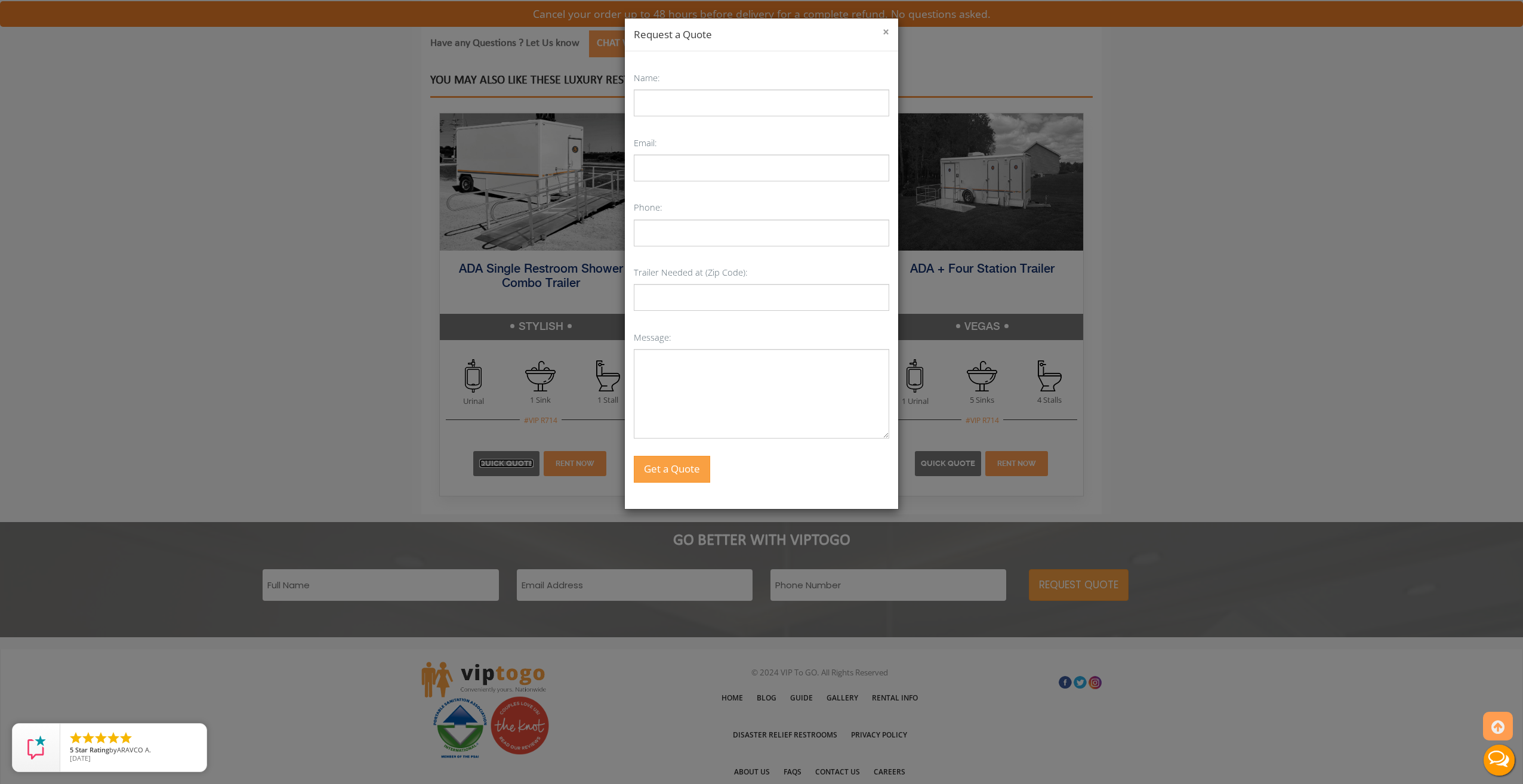 Image resolution: width=1523 pixels, height=784 pixels. What do you see at coordinates (762, 35) in the screenshot?
I see `h4: Request a Quote` at bounding box center [762, 35].